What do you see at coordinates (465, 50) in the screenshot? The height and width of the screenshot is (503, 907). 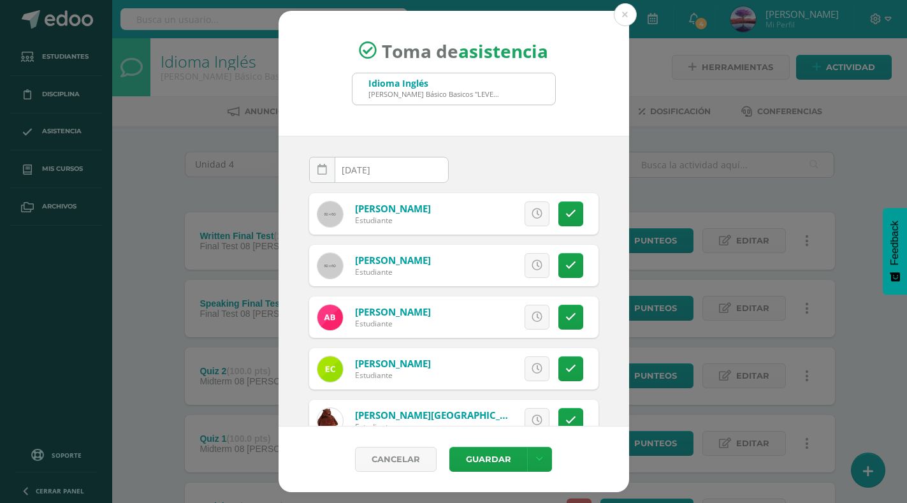 I see `span: Toma de` at bounding box center [465, 50].